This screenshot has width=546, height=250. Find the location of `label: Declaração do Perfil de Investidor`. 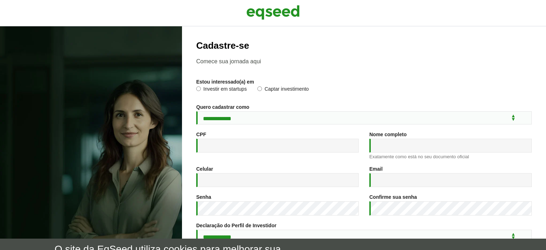

label: Declaração do Perfil de Investidor is located at coordinates (236, 225).